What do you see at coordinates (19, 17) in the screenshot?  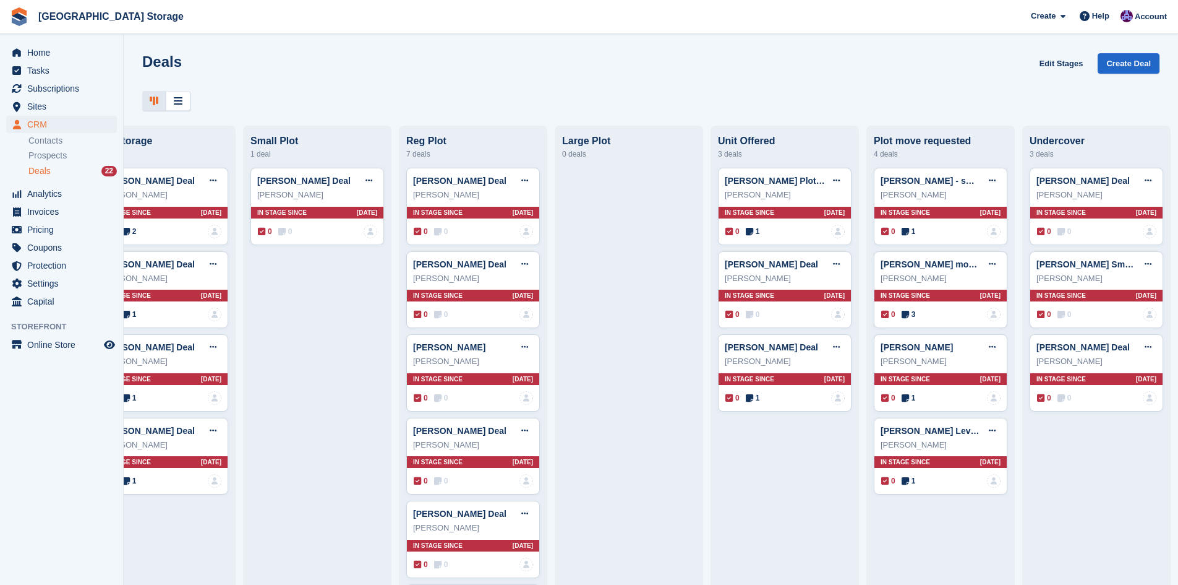 I see `img: stora-icon-8386f47178a22dfd0bd8f6a31ec36ba5ce8667c1dd55bd0f319d3a0aa187defe.svg` at bounding box center [19, 17].